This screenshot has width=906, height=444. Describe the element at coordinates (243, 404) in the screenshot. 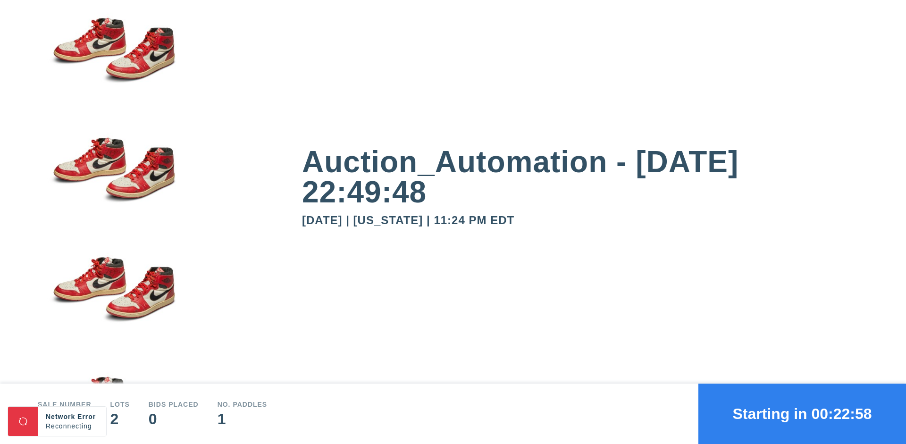

I see `div: No. Paddles` at that location.